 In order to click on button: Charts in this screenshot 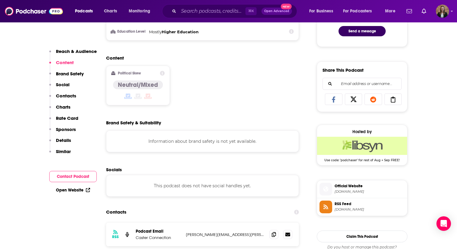, I will do `click(60, 109)`.